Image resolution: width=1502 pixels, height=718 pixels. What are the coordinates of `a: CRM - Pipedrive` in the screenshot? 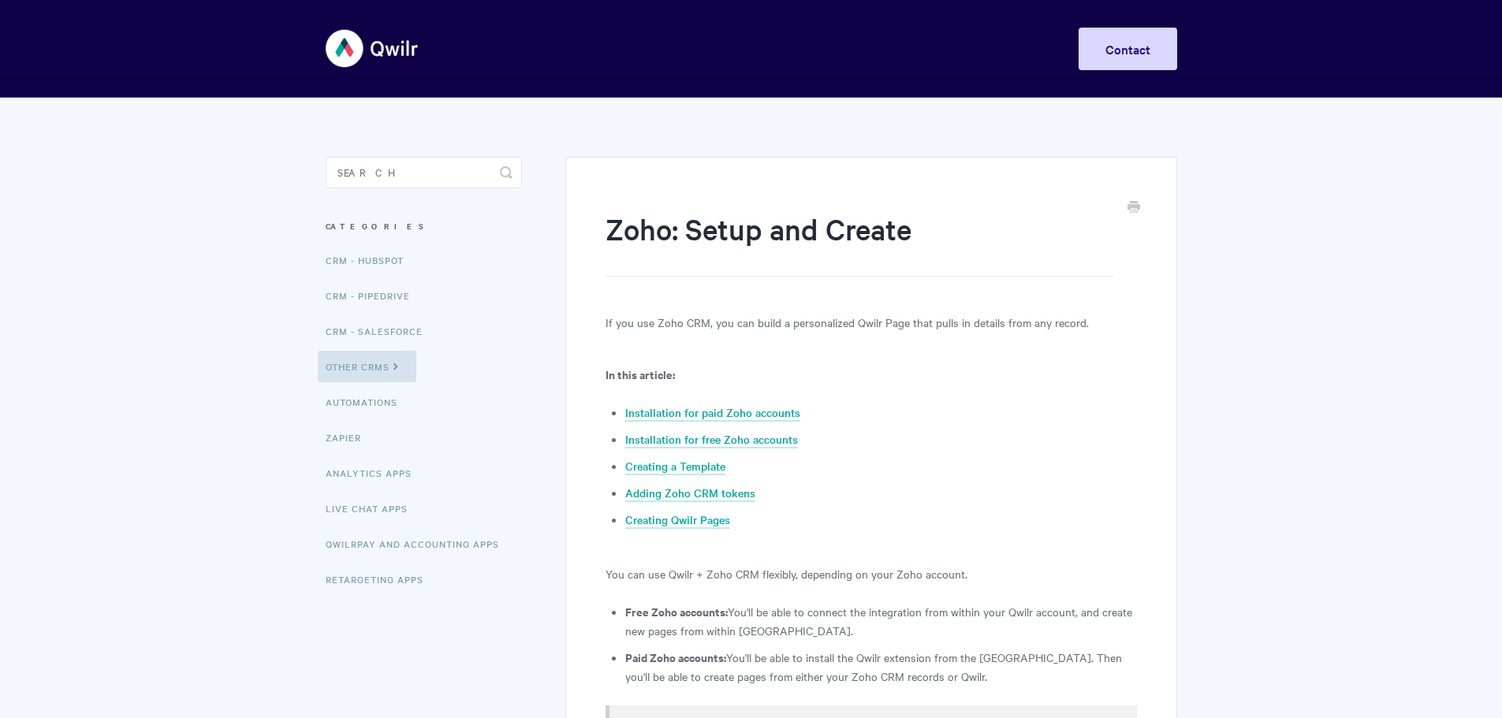 It's located at (374, 296).